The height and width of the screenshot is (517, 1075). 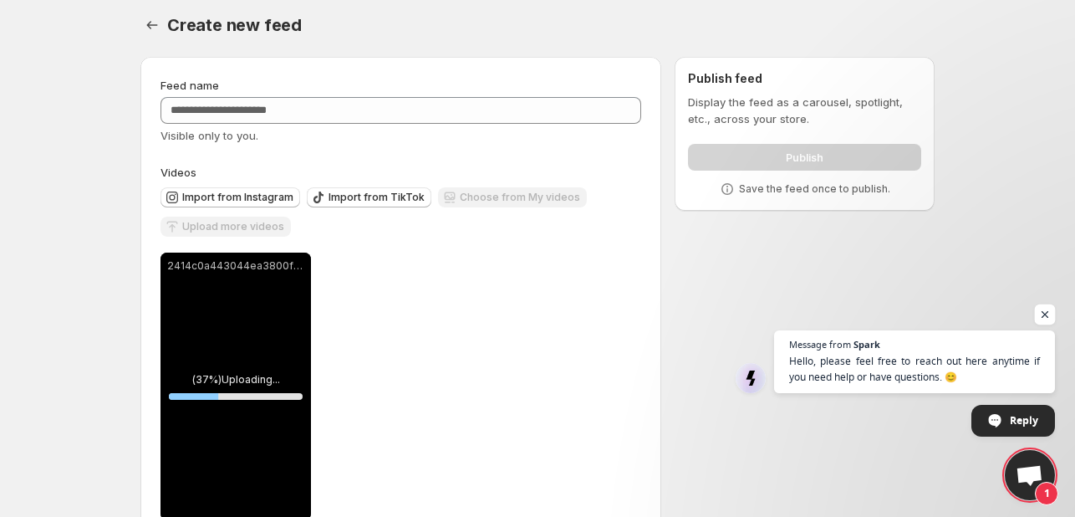 I want to click on button: Import from Instagram, so click(x=230, y=197).